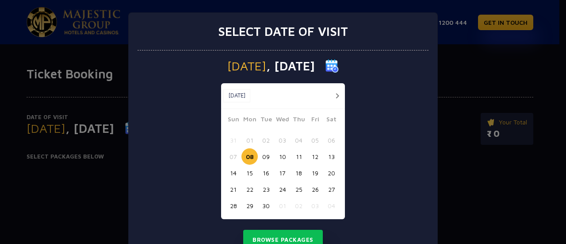 The height and width of the screenshot is (244, 566). Describe the element at coordinates (249, 172) in the screenshot. I see `button: 15` at that location.